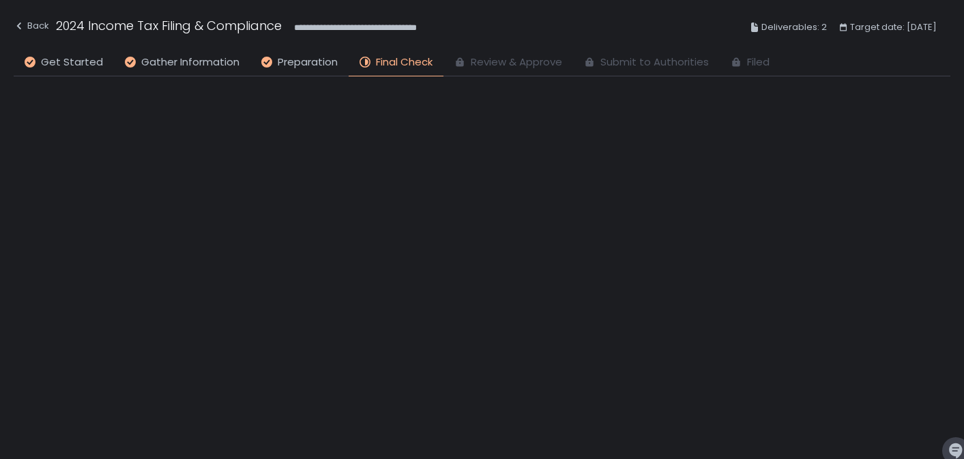 The width and height of the screenshot is (964, 459). Describe the element at coordinates (190, 62) in the screenshot. I see `span: Gather Information` at that location.